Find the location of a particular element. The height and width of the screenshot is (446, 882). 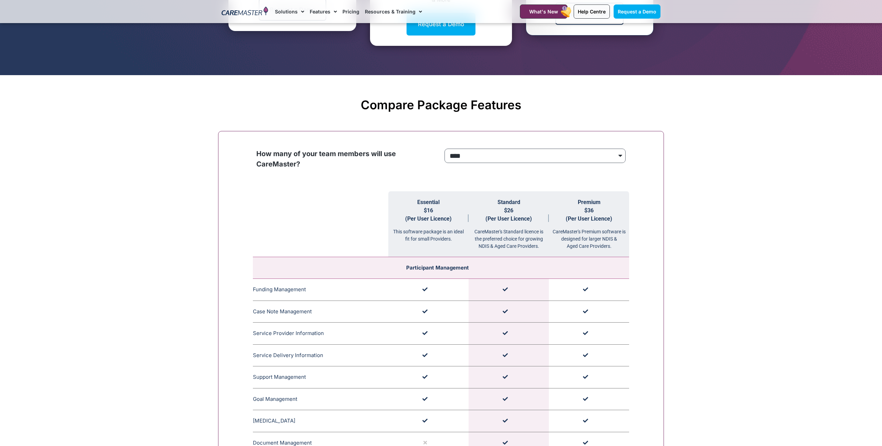

span: $26 (Per User Licence) is located at coordinates (509, 214).